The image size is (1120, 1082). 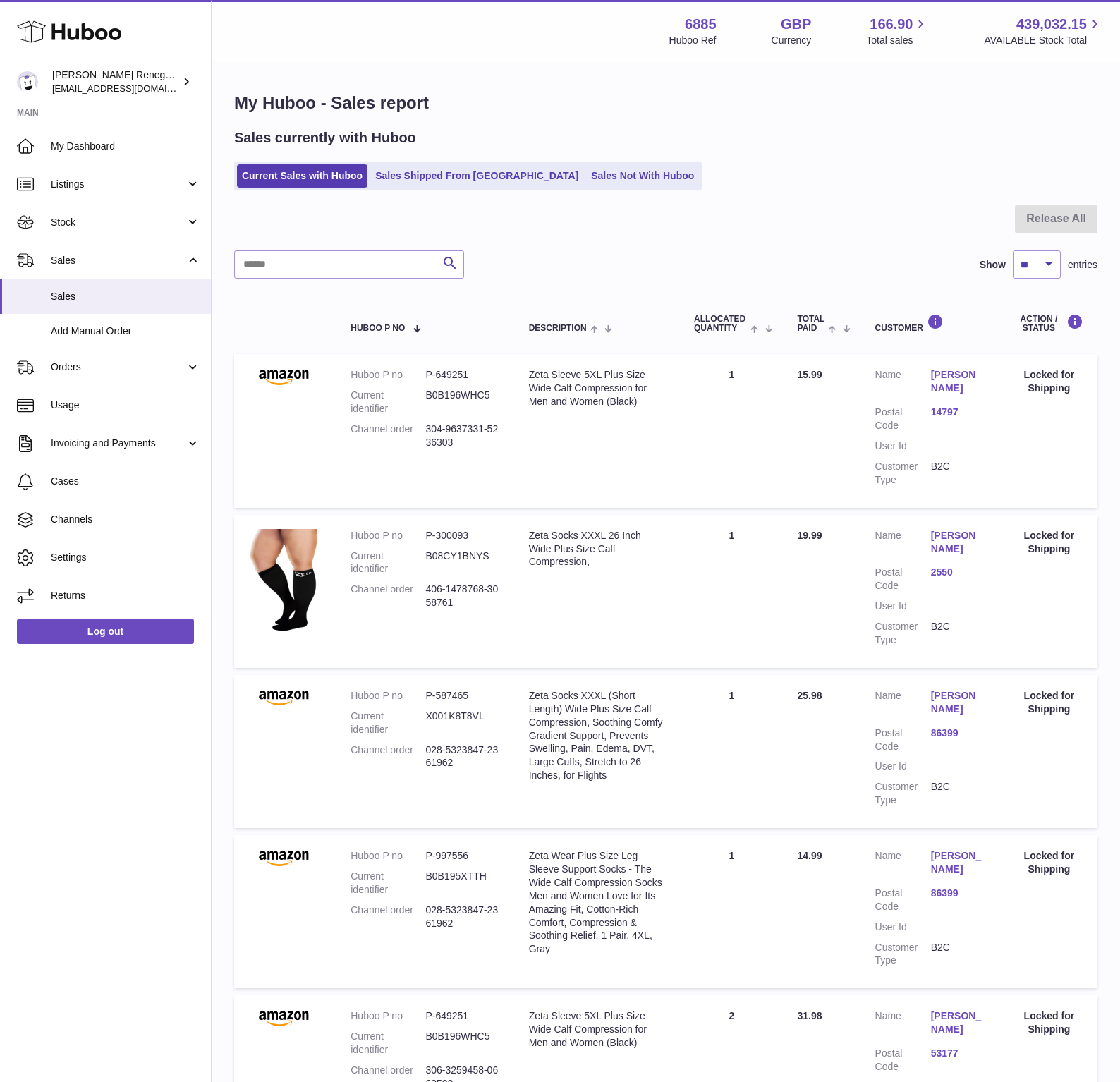 What do you see at coordinates (1043, 41) in the screenshot?
I see `span: AVAILABLE Stock Total` at bounding box center [1043, 41].